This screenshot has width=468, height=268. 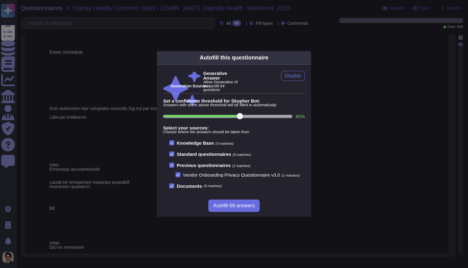 I want to click on label: 80 %, so click(x=300, y=116).